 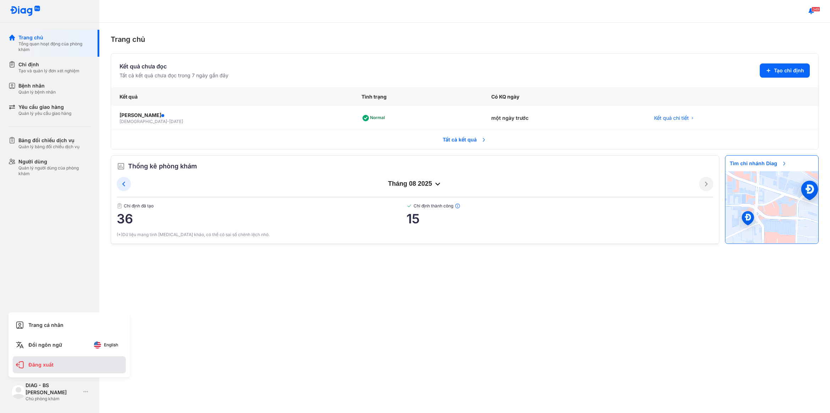 What do you see at coordinates (69, 365) in the screenshot?
I see `div: Đăng xuất` at bounding box center [69, 365].